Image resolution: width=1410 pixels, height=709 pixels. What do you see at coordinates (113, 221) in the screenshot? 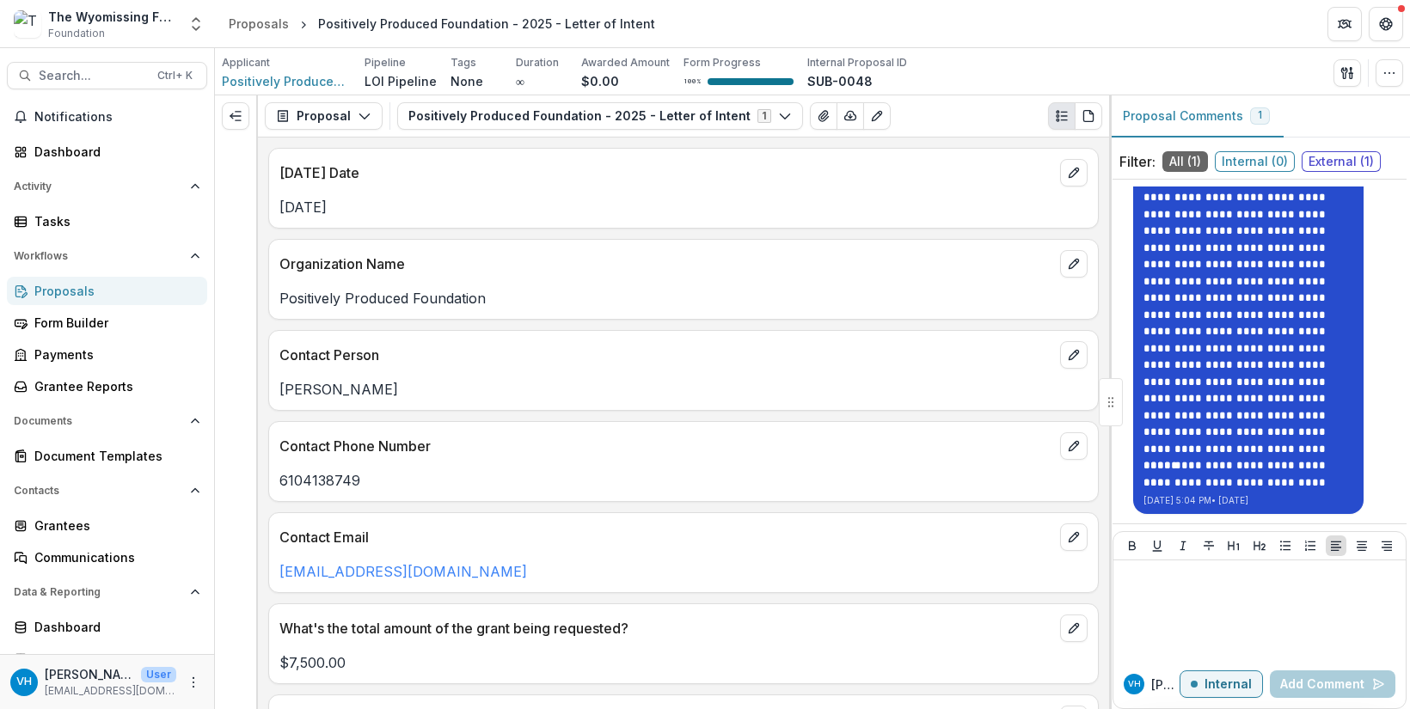
I see `div: Tasks` at bounding box center [113, 221].